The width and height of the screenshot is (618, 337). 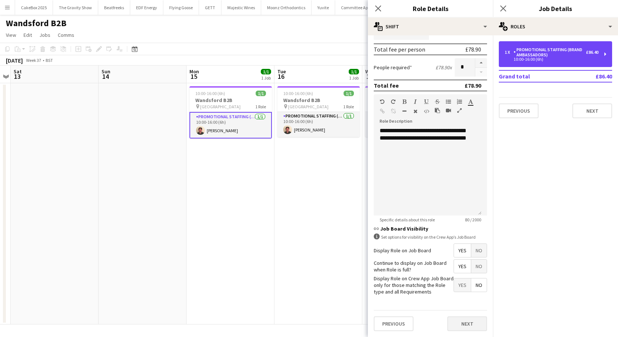 I want to click on a: View, so click(x=11, y=35).